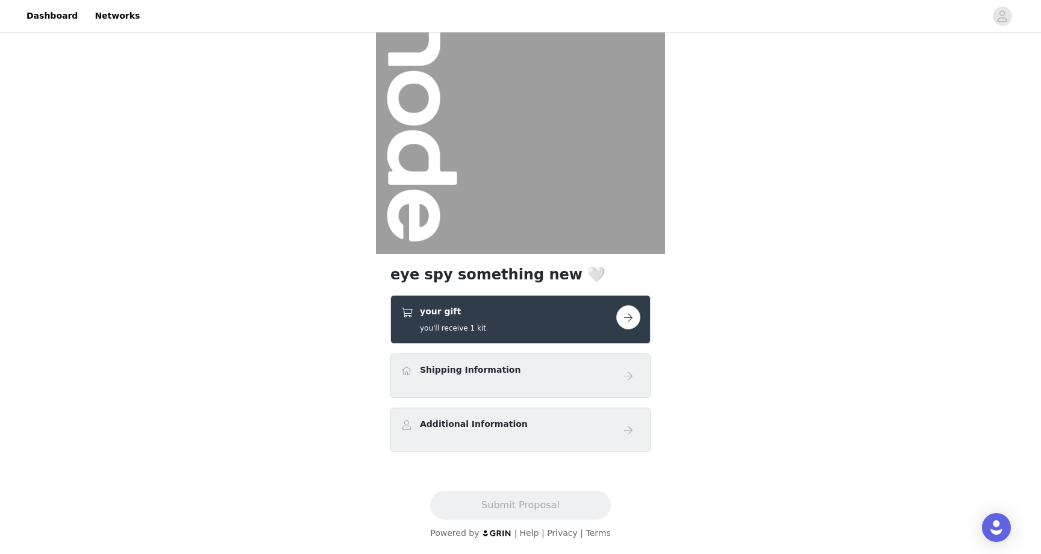 The image size is (1041, 554). What do you see at coordinates (997, 528) in the screenshot?
I see `div: Open Intercom Messenger` at bounding box center [997, 528].